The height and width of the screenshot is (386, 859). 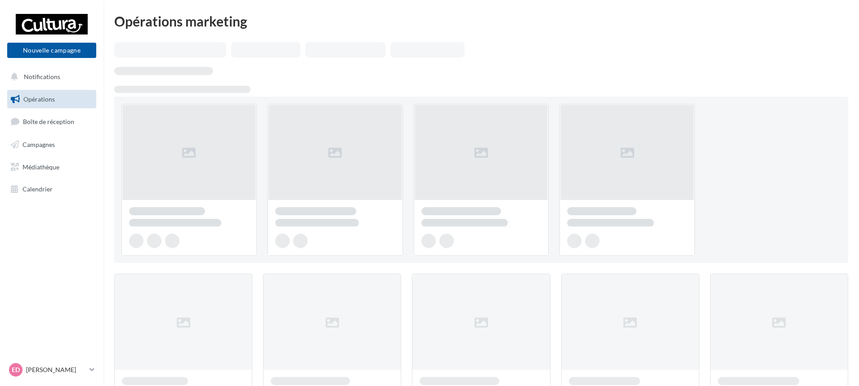 I want to click on span: Notifications, so click(x=42, y=76).